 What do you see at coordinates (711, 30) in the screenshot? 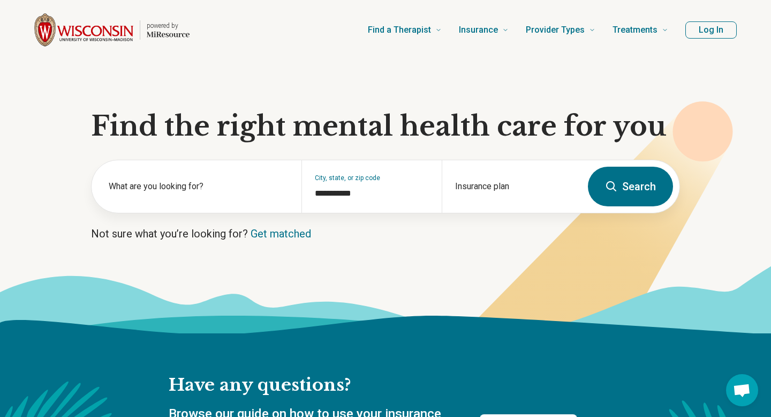
I see `button: Log In` at bounding box center [711, 30].